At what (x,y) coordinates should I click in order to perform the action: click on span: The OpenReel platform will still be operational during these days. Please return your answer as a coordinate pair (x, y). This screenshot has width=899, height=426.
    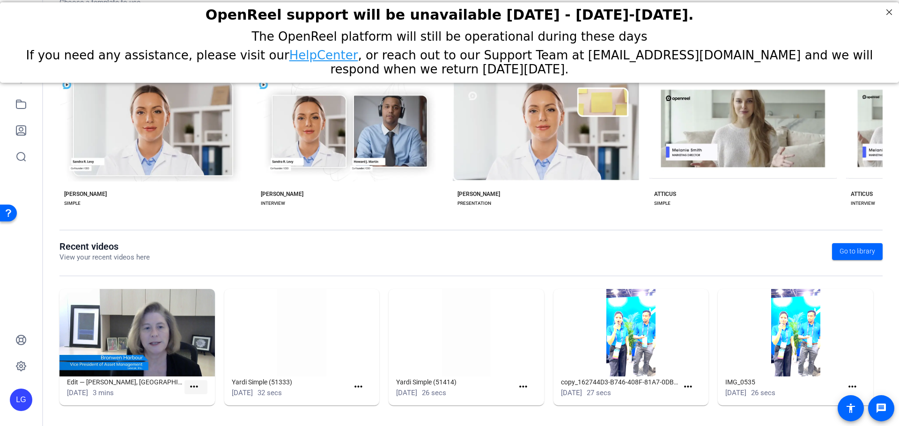
    Looking at the image, I should click on (449, 34).